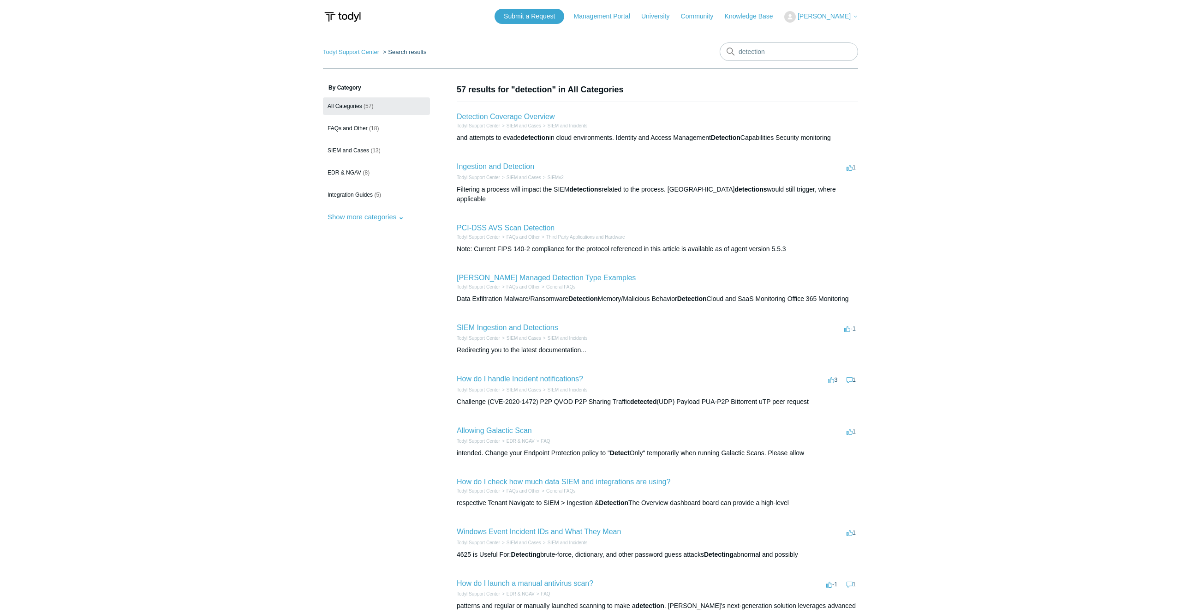 The height and width of the screenshot is (614, 1181). Describe the element at coordinates (508, 327) in the screenshot. I see `a: SIEM Ingestion and Detections` at that location.